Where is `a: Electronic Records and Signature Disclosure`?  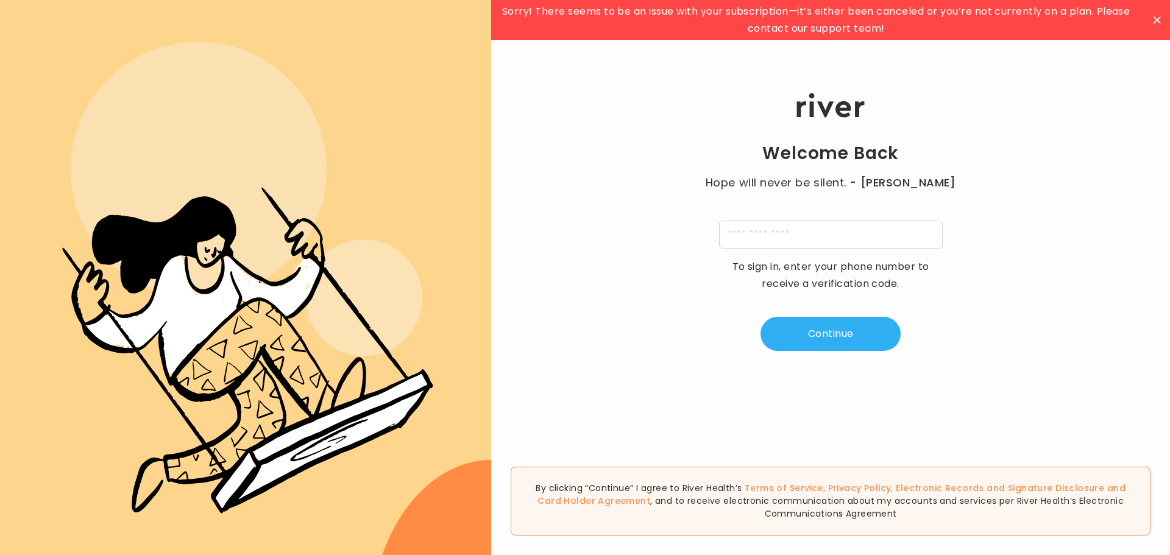 a: Electronic Records and Signature Disclosure is located at coordinates (1000, 488).